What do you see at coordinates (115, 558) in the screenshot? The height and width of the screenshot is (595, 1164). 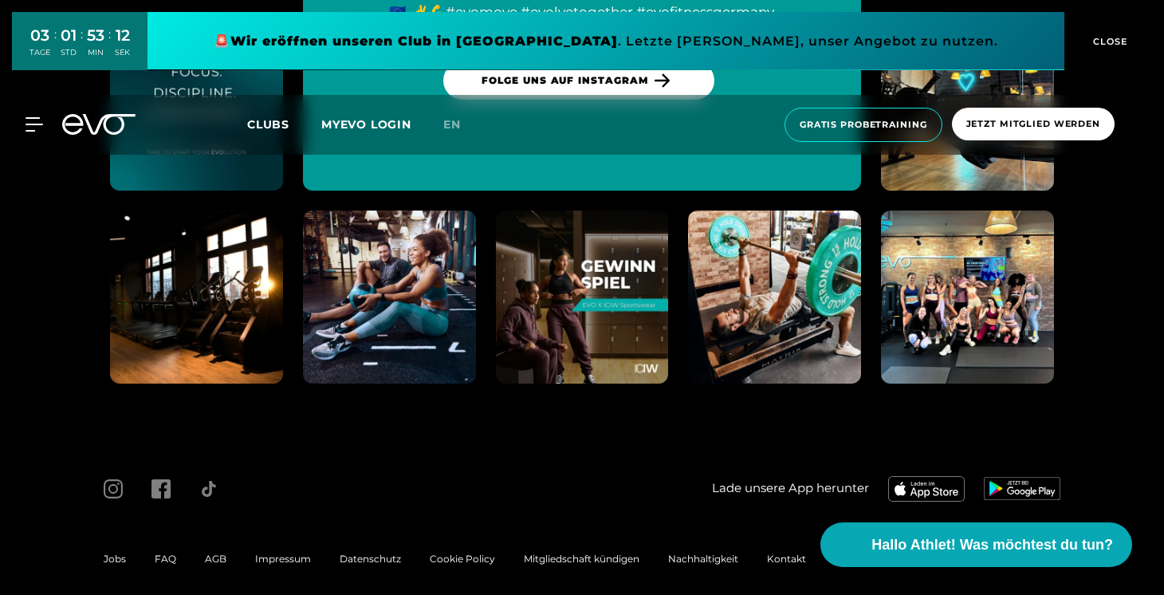 I see `span: Jobs` at bounding box center [115, 558].